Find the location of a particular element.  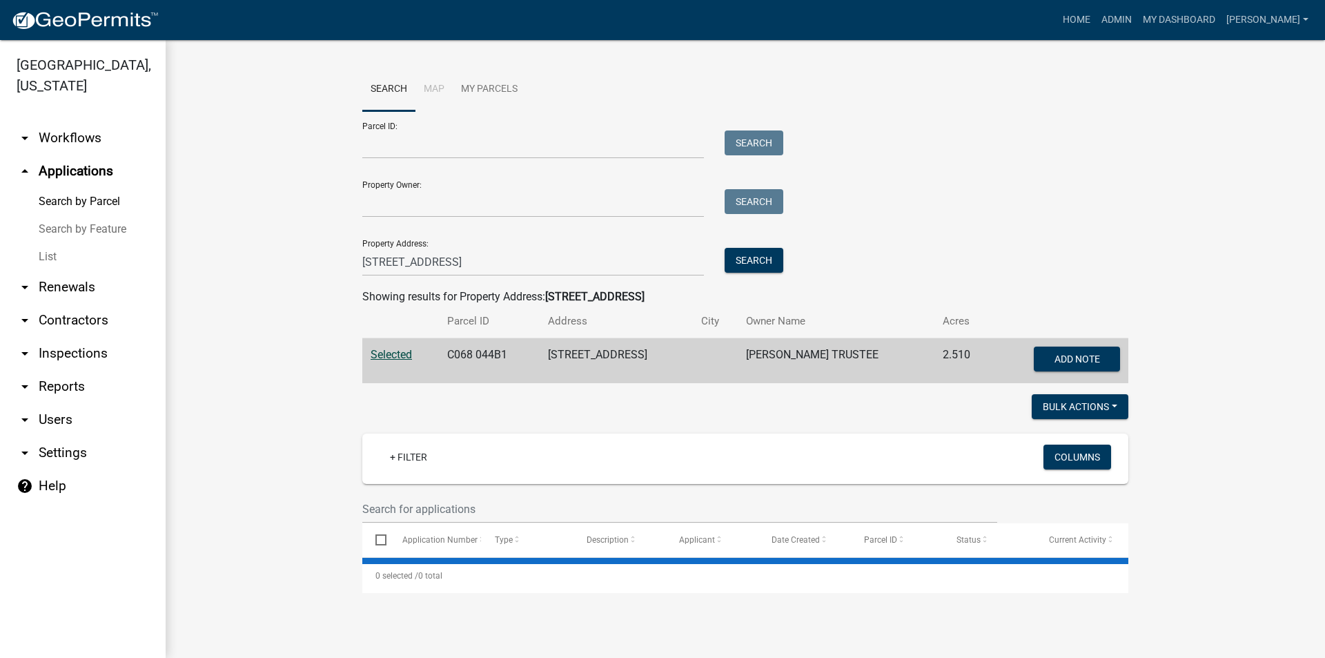

span: Current Activity is located at coordinates (1077, 540).